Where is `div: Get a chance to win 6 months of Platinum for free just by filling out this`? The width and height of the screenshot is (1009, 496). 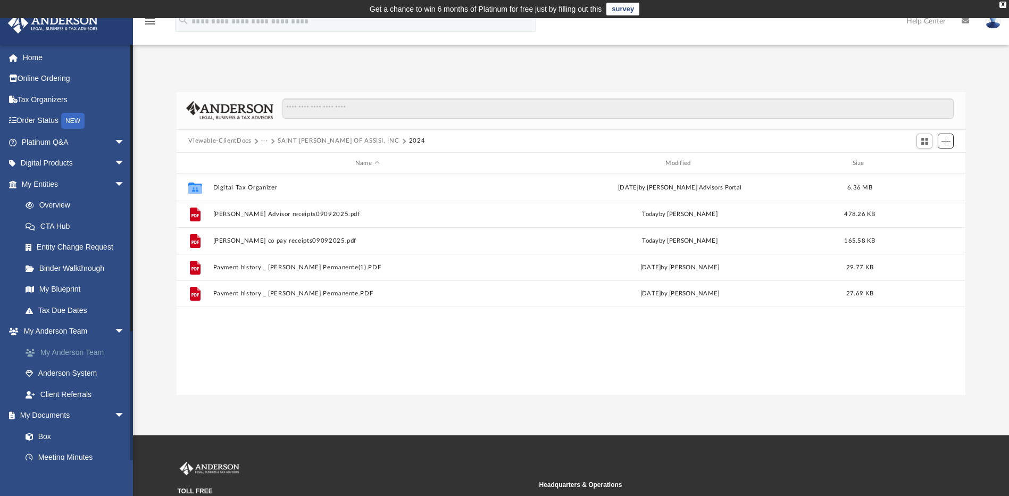 div: Get a chance to win 6 months of Platinum for free just by filling out this is located at coordinates (486, 9).